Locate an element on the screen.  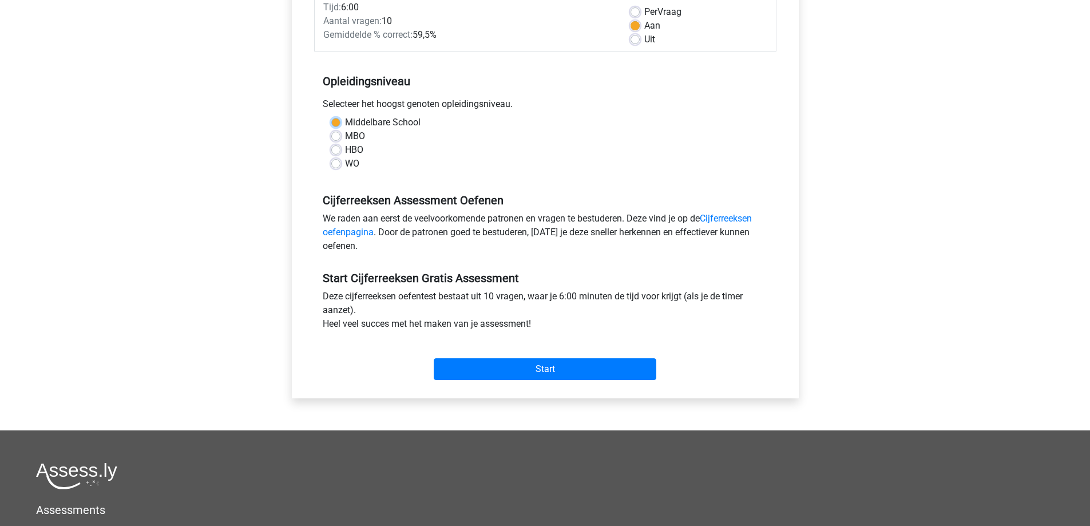
img: Assessly logo is located at coordinates (77, 475).